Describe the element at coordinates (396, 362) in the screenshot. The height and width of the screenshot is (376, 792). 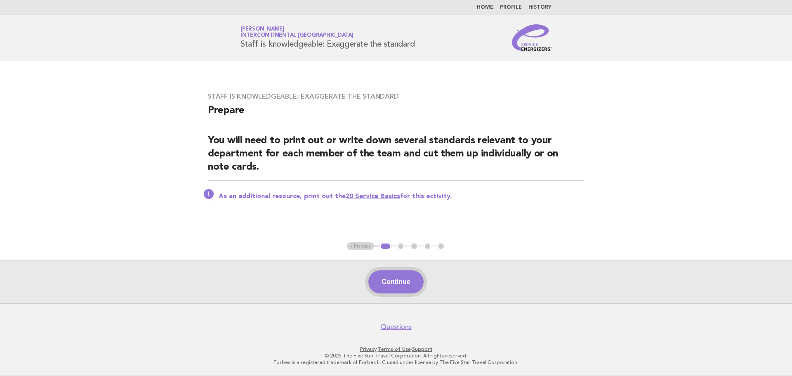
I see `p: Forbes is a registered trademark of Forbes LLC used under license by The Five Star Travel Corpora...` at that location.